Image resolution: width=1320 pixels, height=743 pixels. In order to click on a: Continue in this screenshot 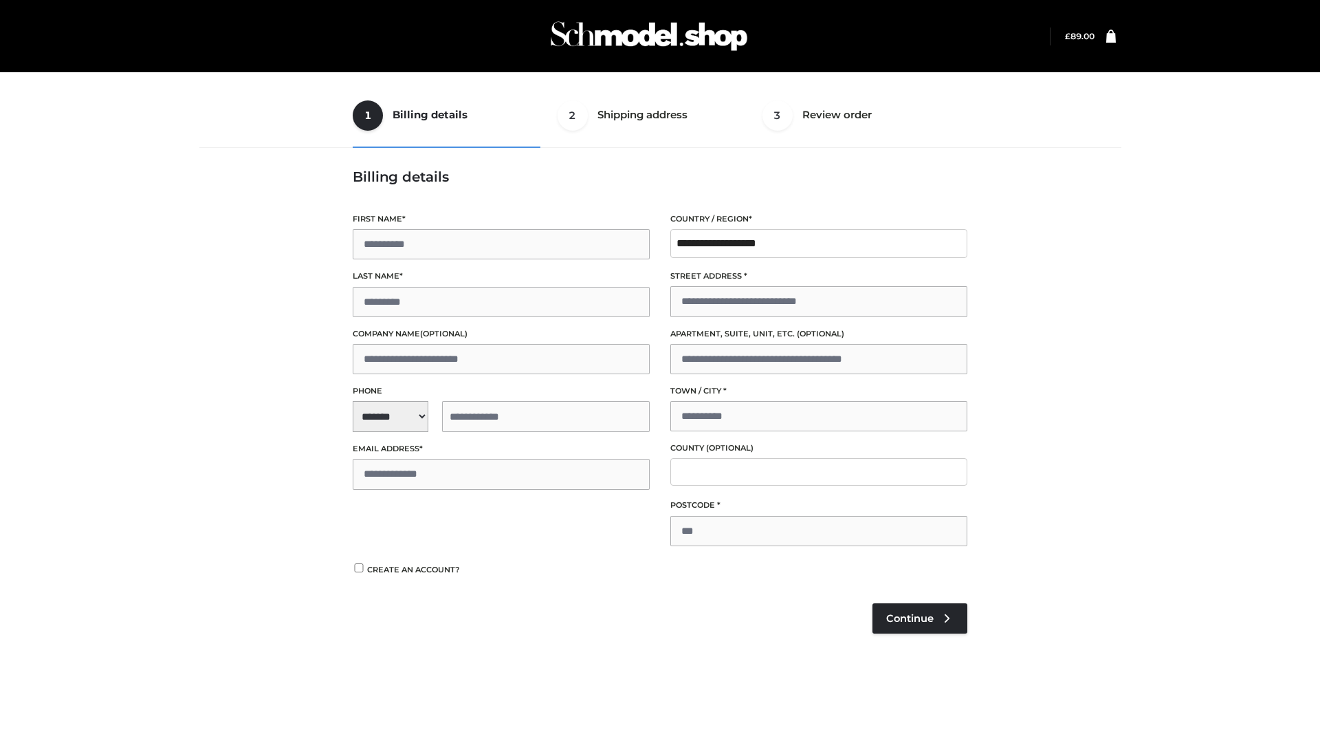, I will do `click(920, 618)`.